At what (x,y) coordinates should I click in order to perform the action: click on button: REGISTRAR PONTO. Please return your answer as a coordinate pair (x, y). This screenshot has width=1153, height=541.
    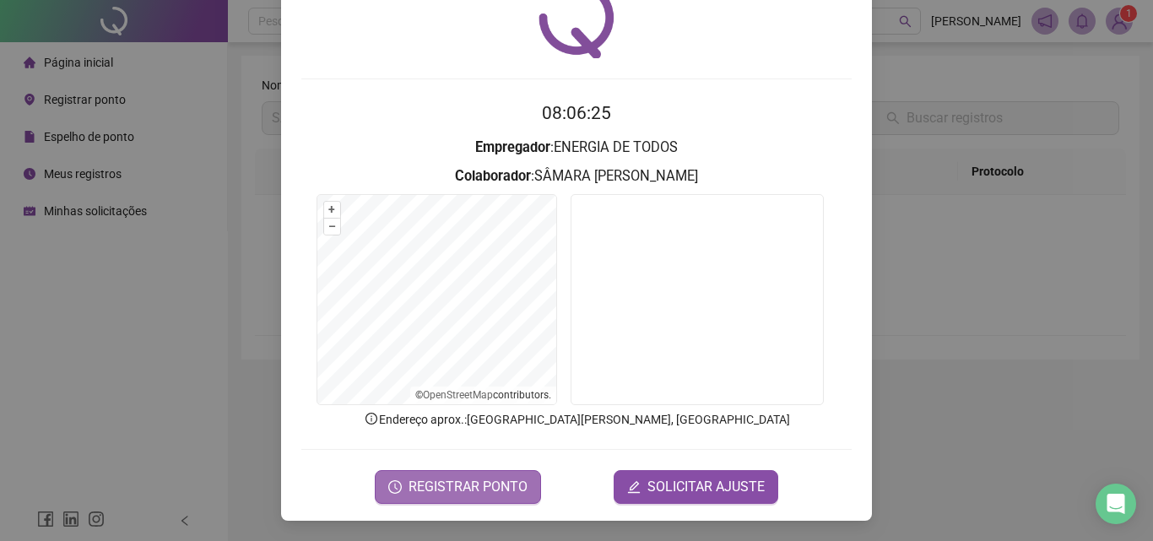
    Looking at the image, I should click on (457, 487).